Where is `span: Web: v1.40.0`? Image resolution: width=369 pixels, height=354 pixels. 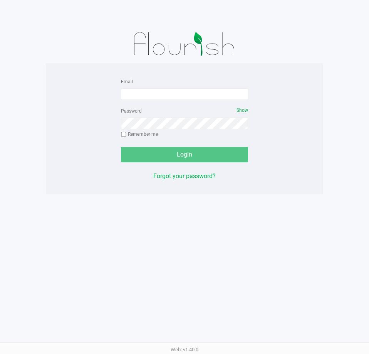 span: Web: v1.40.0 is located at coordinates (185, 349).